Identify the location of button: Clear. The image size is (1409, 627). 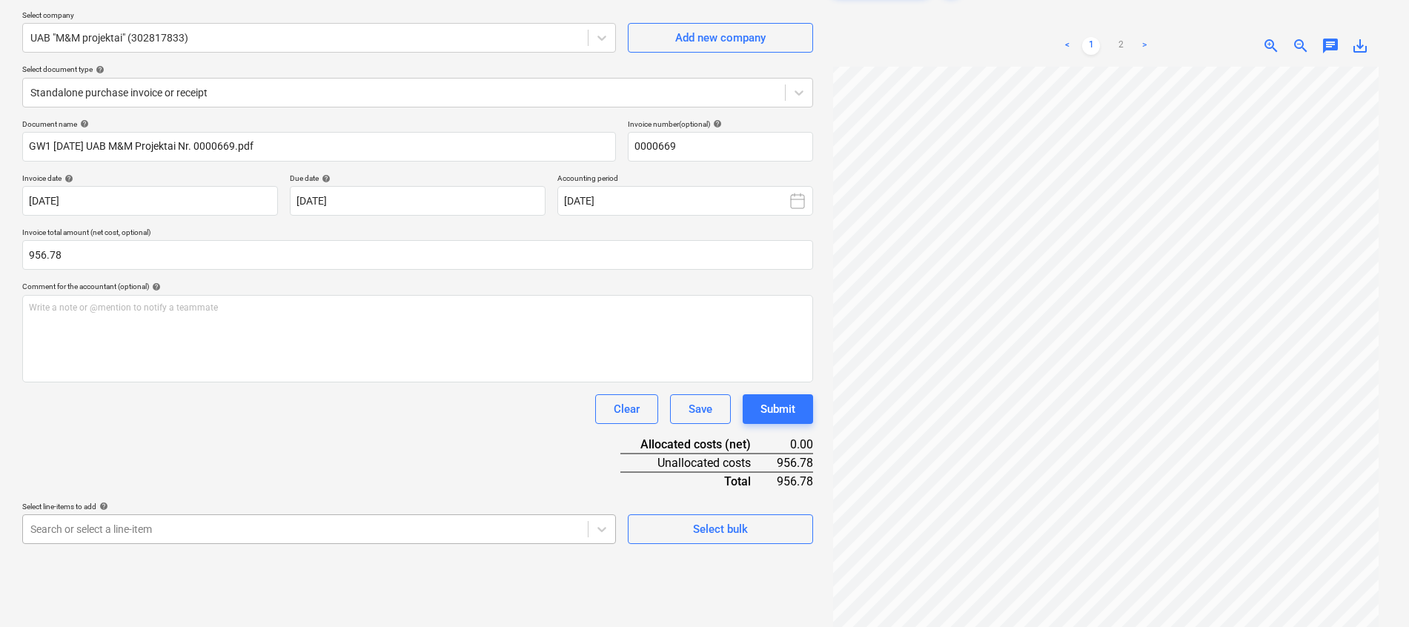
(626, 409).